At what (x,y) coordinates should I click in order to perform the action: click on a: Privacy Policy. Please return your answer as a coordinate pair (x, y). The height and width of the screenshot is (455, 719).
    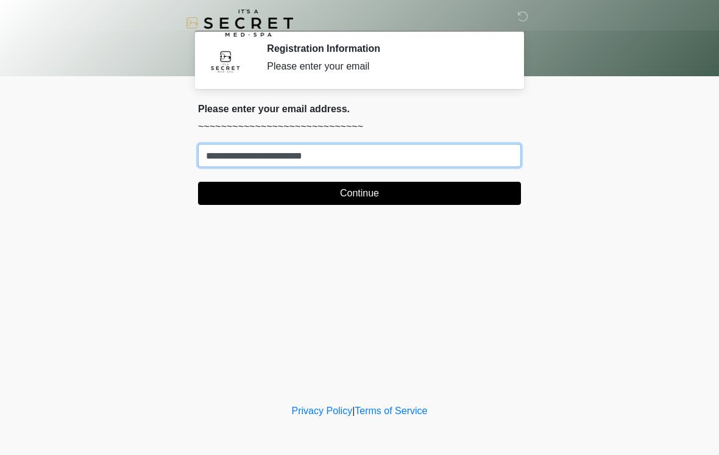
    Looking at the image, I should click on (323, 410).